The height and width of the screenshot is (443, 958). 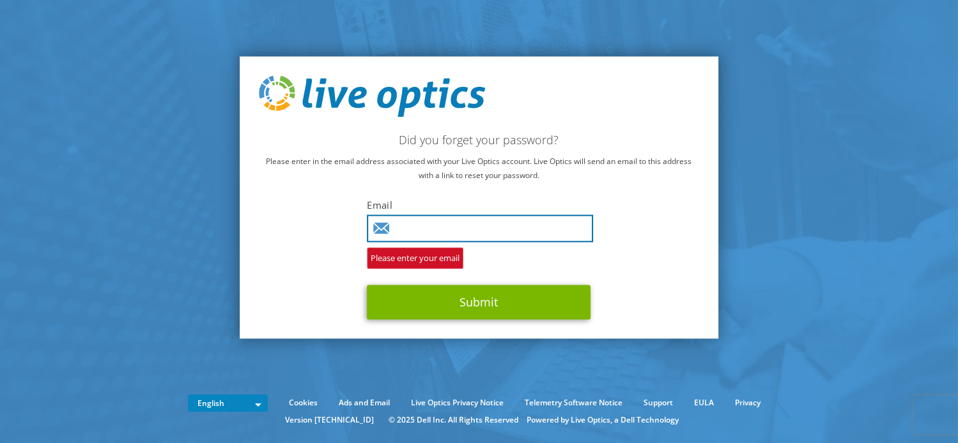 I want to click on label: Email, so click(x=479, y=206).